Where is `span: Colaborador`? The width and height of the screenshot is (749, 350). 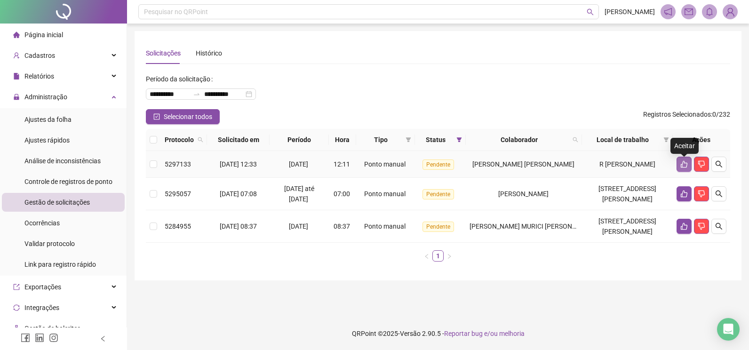
span: Colaborador is located at coordinates (519, 140).